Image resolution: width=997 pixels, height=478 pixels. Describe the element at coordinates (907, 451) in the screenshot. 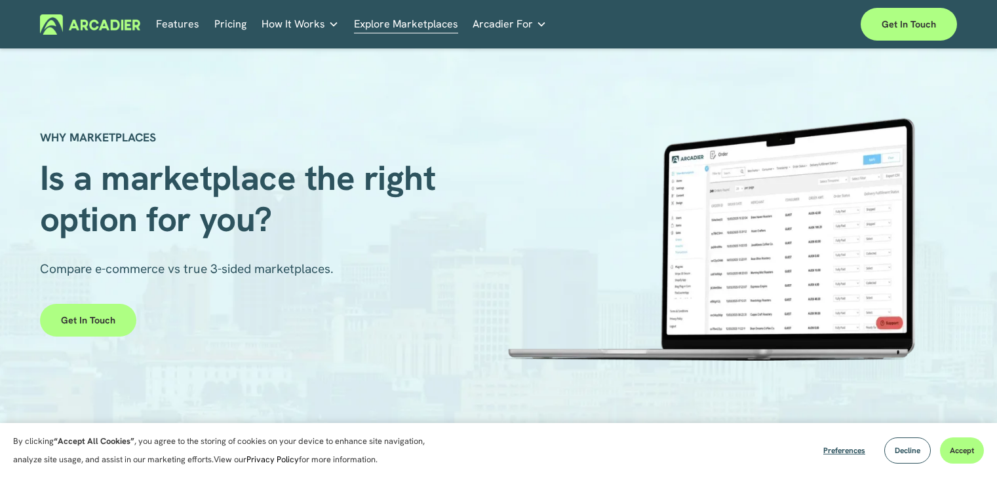

I see `span: Decline` at that location.